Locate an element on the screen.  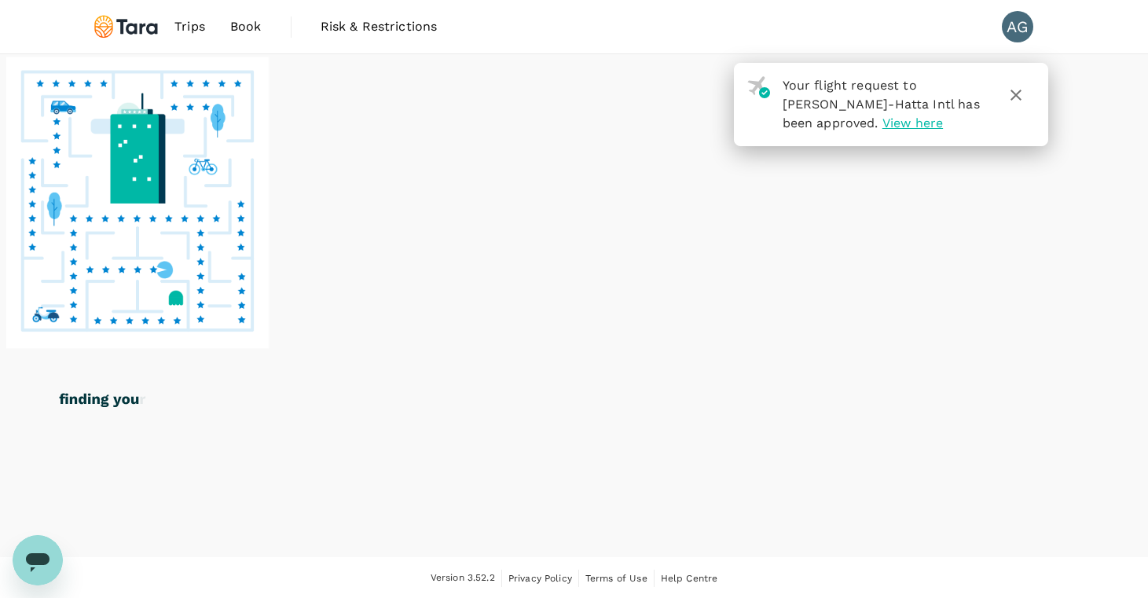
span: Terms of Use is located at coordinates (616, 578).